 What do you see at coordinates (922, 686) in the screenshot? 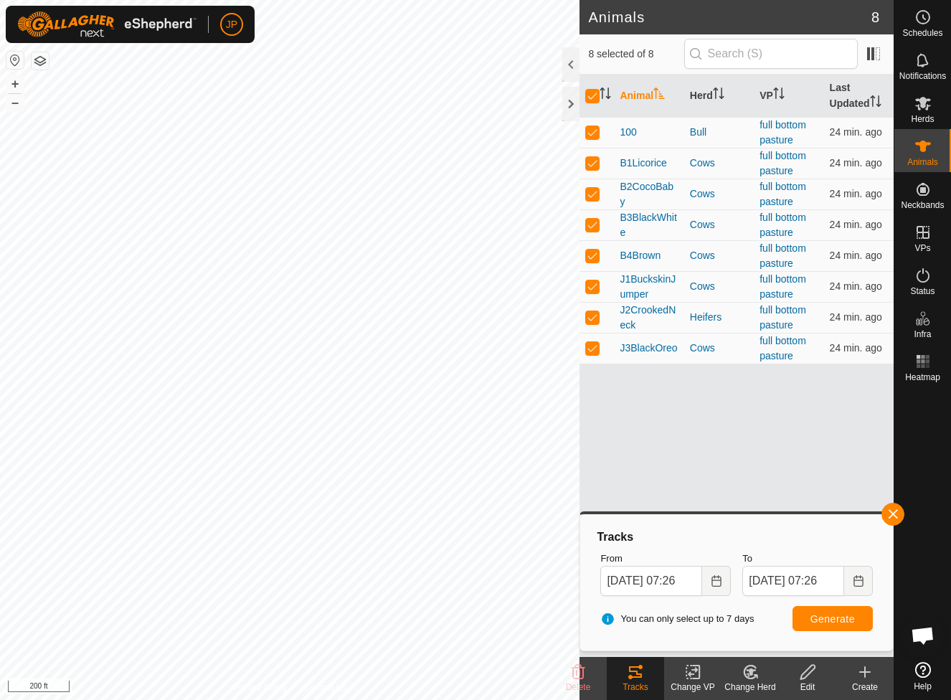
I see `span: Help` at bounding box center [922, 686].